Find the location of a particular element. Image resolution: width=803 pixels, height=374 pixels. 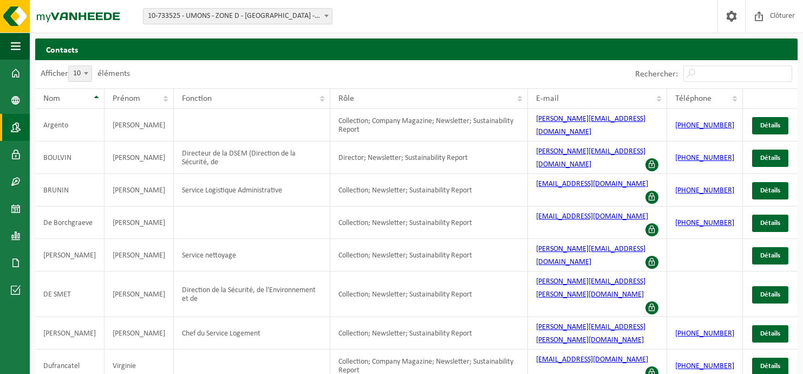

td: Chef du Service Logement is located at coordinates (252, 333).